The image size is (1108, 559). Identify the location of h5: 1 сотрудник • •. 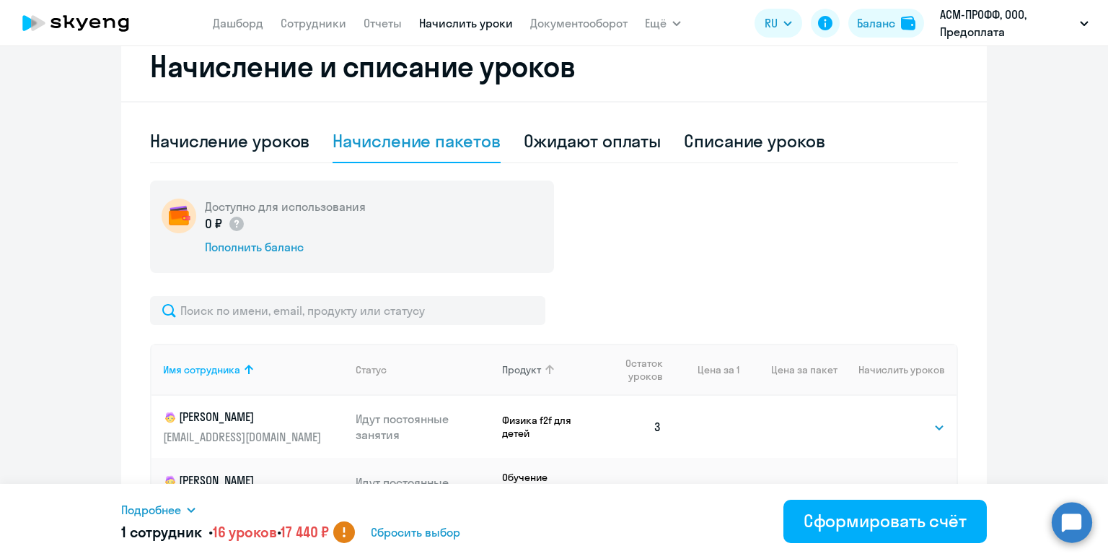
(225, 532).